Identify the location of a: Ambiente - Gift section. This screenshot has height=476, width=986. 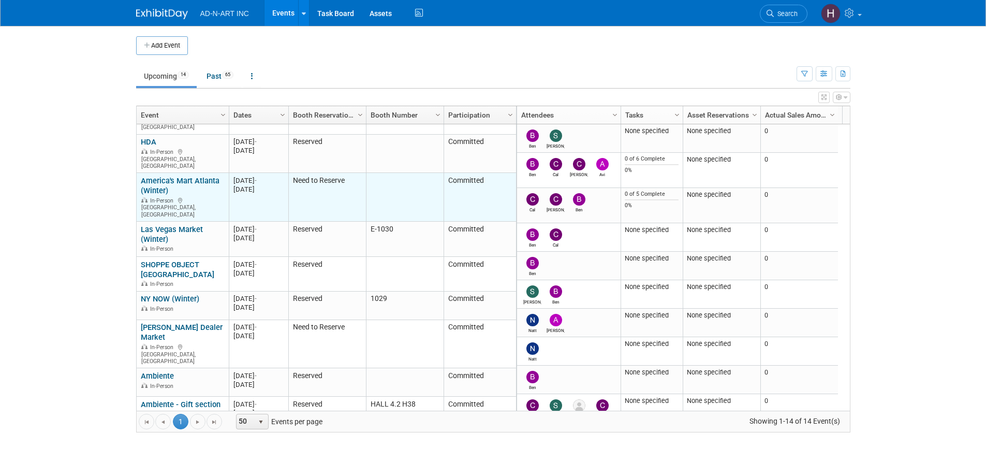
(181, 404).